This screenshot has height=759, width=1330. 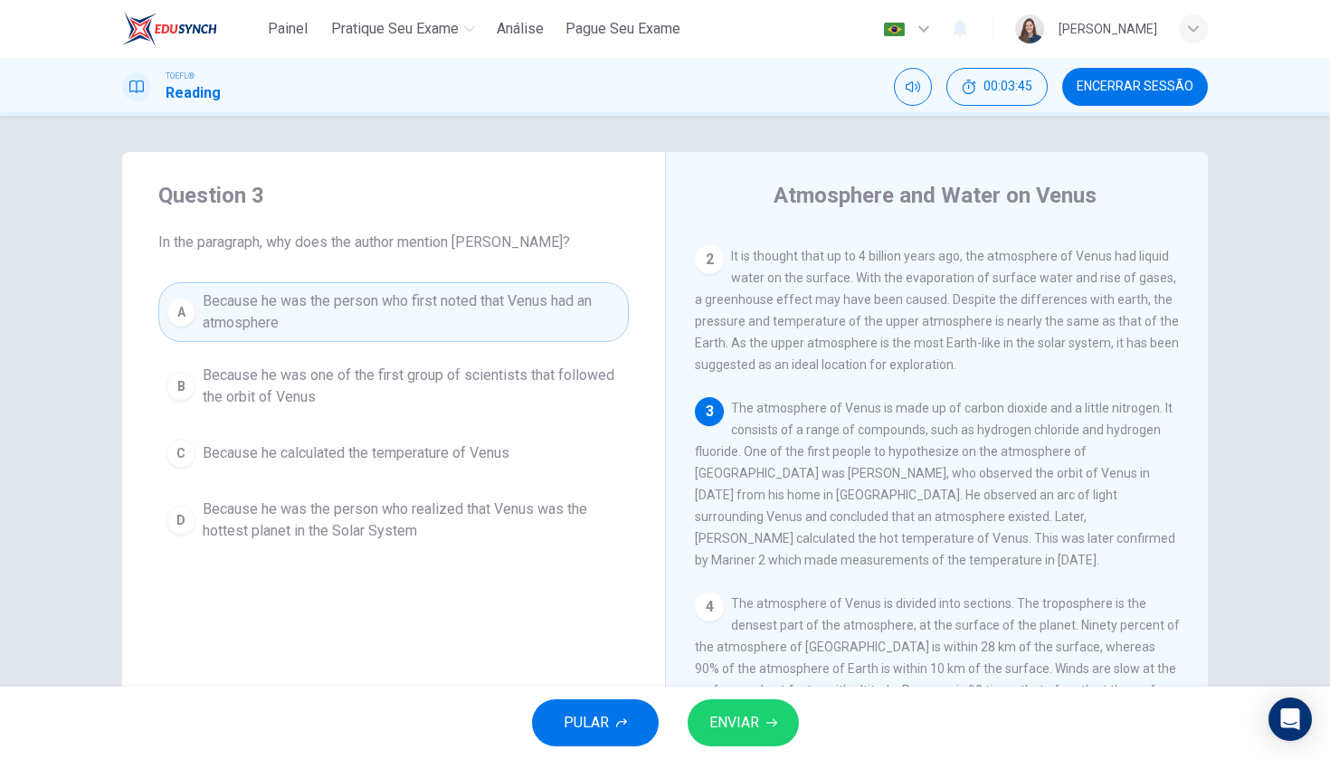 I want to click on h1: Reading, so click(x=193, y=93).